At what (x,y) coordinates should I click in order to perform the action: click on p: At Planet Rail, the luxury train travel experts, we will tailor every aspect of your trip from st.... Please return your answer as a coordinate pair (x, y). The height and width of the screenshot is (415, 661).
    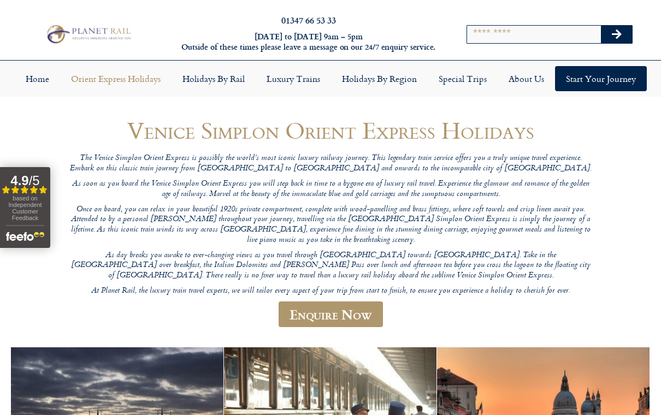
    Looking at the image, I should click on (330, 291).